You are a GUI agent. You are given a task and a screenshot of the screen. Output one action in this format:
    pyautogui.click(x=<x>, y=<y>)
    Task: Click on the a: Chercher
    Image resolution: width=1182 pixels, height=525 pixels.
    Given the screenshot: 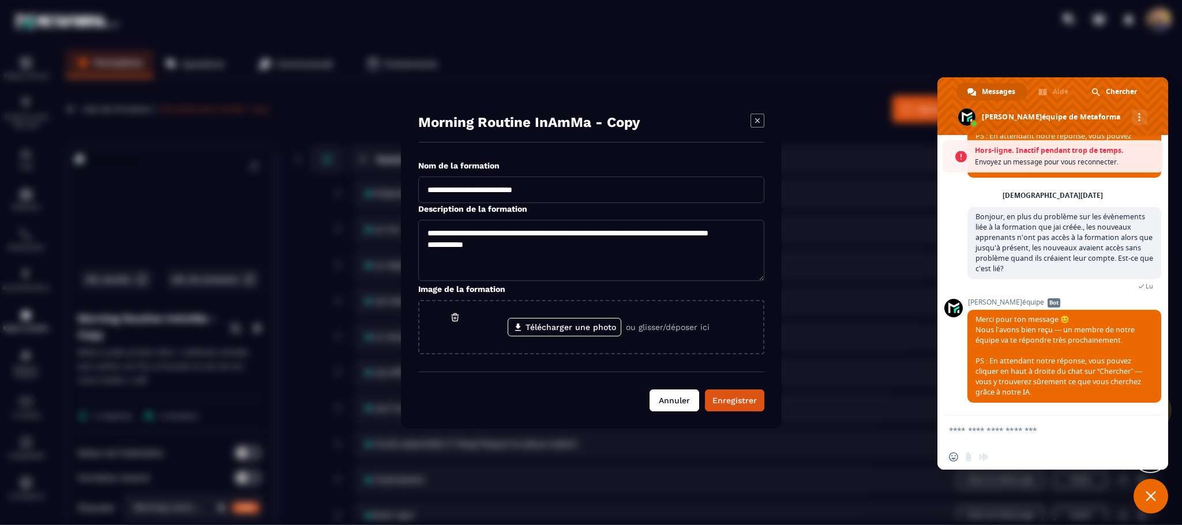 What is the action you would take?
    pyautogui.click(x=1114, y=92)
    